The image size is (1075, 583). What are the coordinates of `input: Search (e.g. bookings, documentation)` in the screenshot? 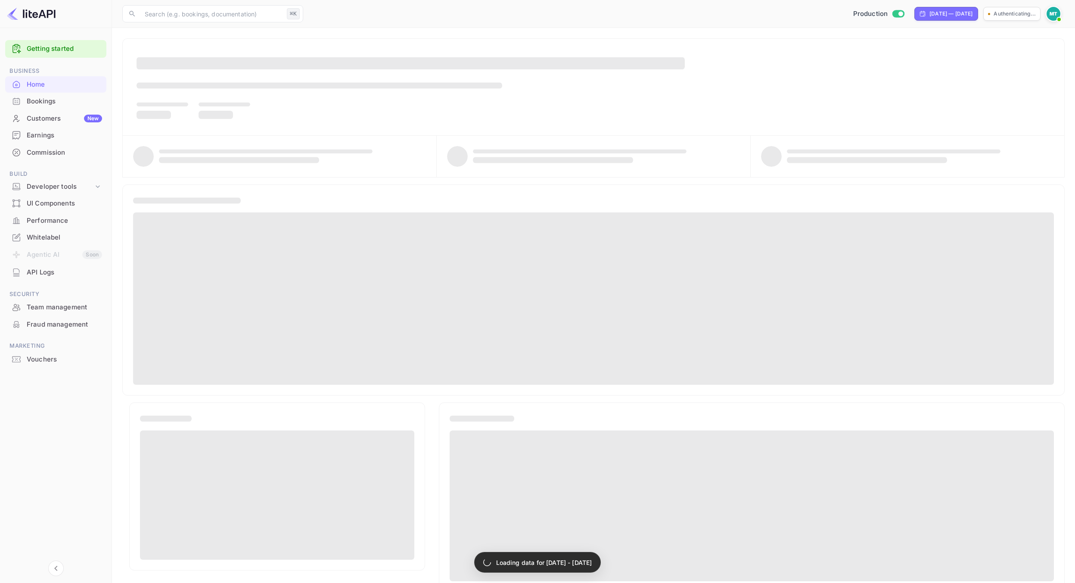 It's located at (211, 14).